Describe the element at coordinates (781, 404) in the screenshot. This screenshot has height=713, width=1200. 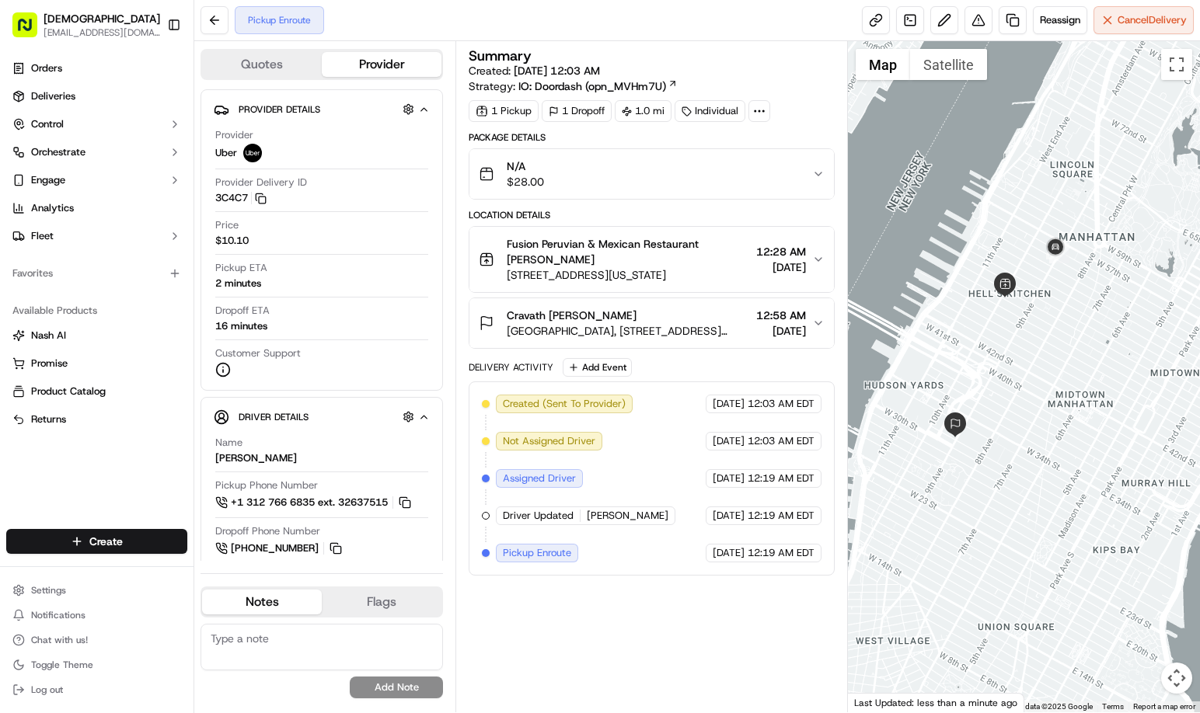
I see `span: 12:03 AM EDT` at that location.